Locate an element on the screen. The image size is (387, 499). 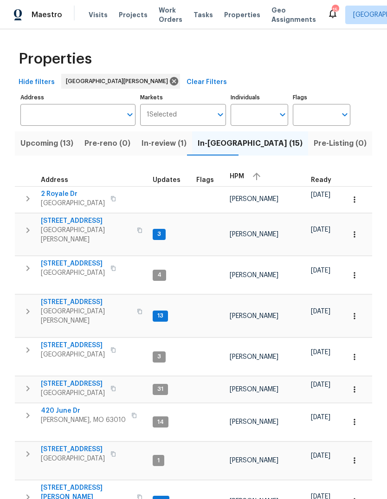
div: Earliest renovation start date (first business day after COE or Checkout) is located at coordinates (326, 180).